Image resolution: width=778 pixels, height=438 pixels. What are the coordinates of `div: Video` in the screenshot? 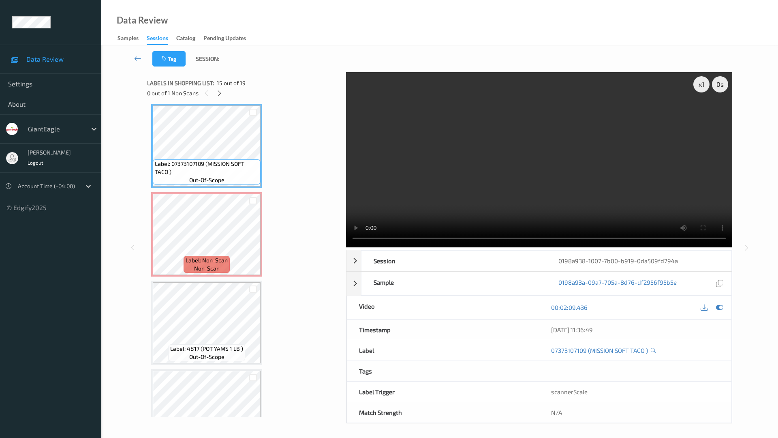 It's located at (443, 307).